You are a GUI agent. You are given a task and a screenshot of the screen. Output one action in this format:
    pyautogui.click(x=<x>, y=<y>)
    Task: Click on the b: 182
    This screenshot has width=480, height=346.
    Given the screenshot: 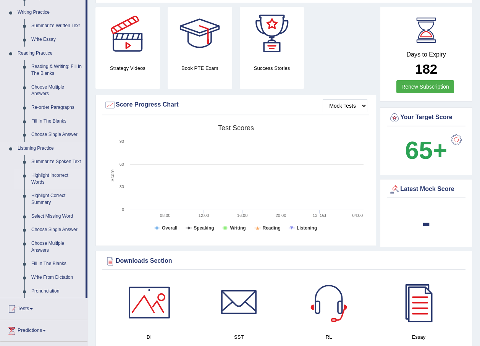 What is the action you would take?
    pyautogui.click(x=426, y=69)
    